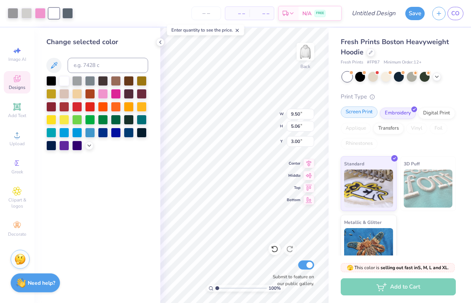  Describe the element at coordinates (438, 128) in the screenshot. I see `div: Foil` at that location.